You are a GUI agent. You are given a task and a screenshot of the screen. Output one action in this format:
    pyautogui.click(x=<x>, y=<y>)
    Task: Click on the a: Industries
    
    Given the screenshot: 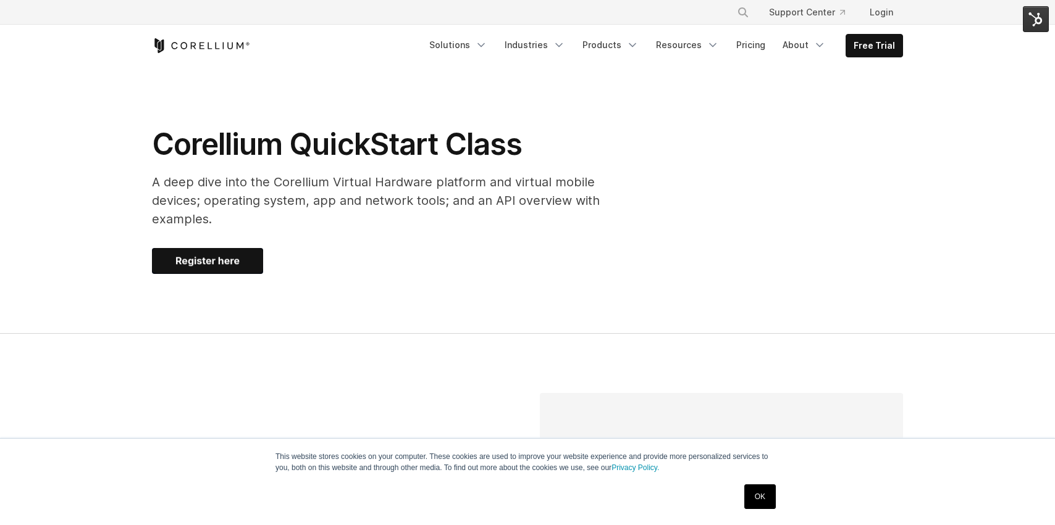 What is the action you would take?
    pyautogui.click(x=535, y=45)
    